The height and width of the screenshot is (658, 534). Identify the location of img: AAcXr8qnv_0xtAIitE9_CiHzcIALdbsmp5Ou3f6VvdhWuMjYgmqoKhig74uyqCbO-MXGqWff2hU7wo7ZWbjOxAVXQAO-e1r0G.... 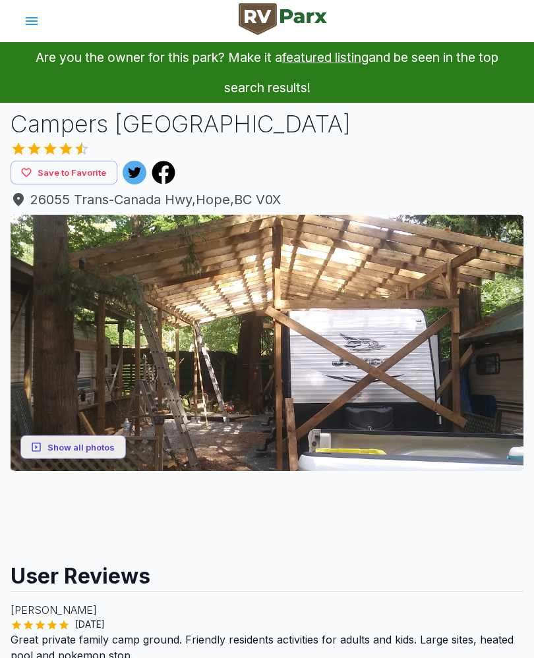
(267, 343).